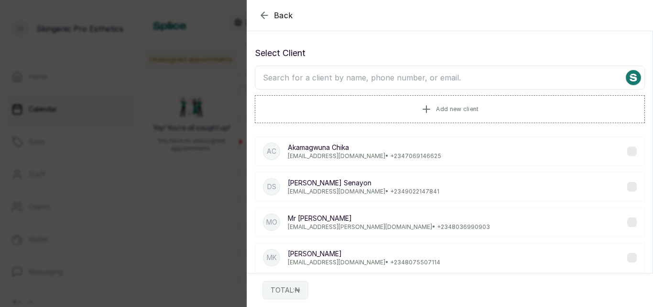 This screenshot has height=307, width=653. I want to click on p: Akamagwuna Chika, so click(365, 147).